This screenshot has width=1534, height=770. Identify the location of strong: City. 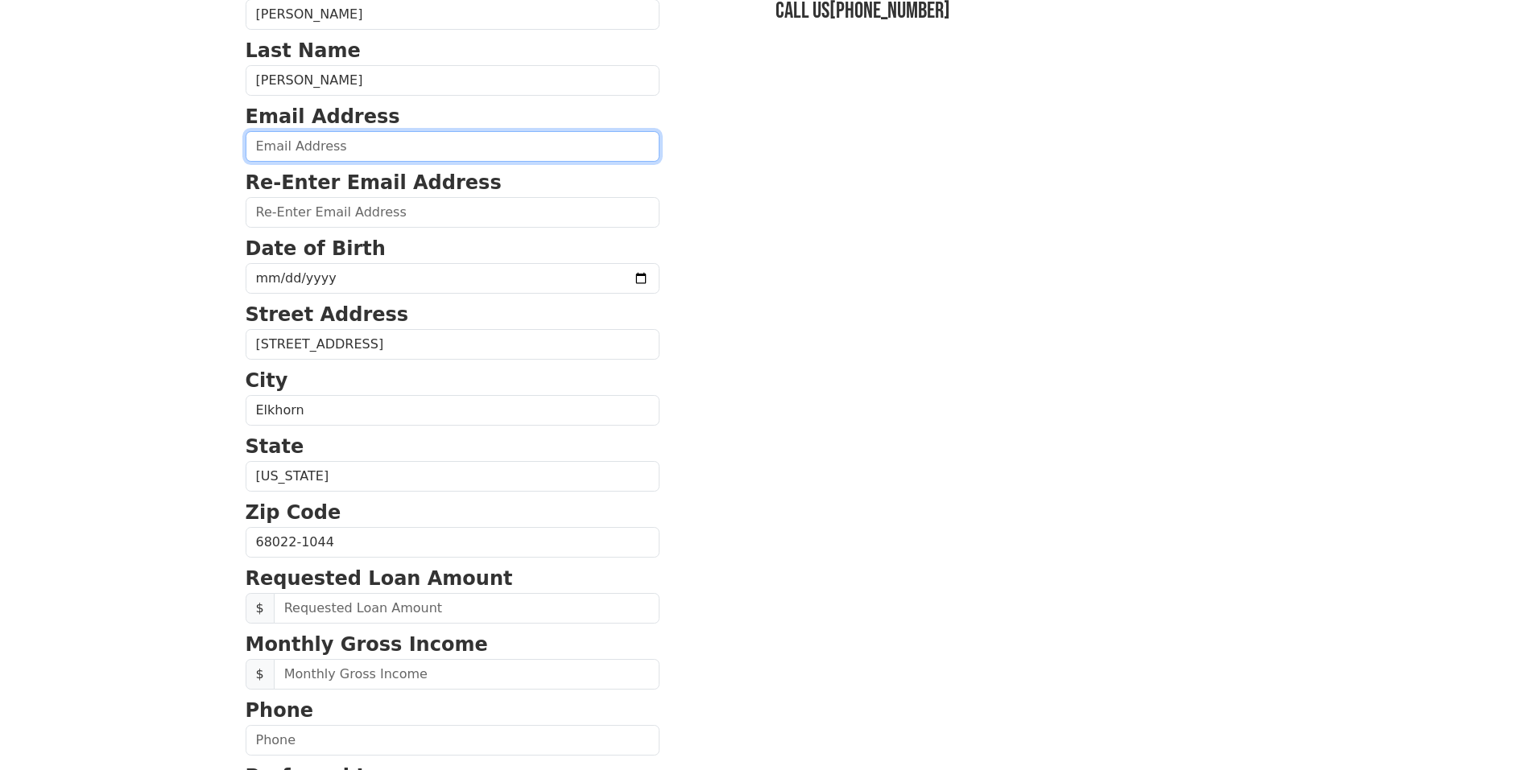
(266, 381).